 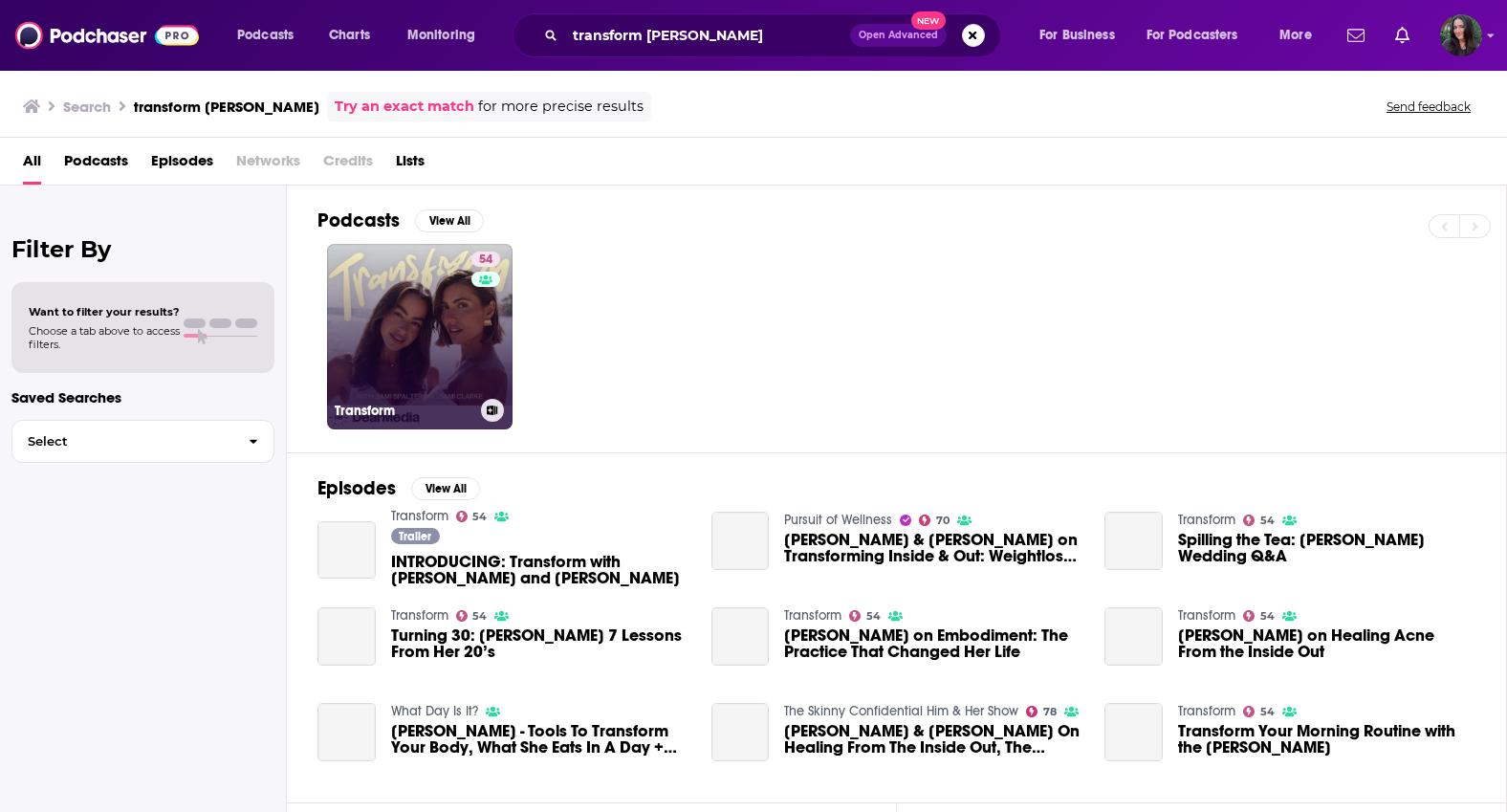 What do you see at coordinates (399, 488) in the screenshot?
I see `a: EpisodesView All` at bounding box center [399, 488].